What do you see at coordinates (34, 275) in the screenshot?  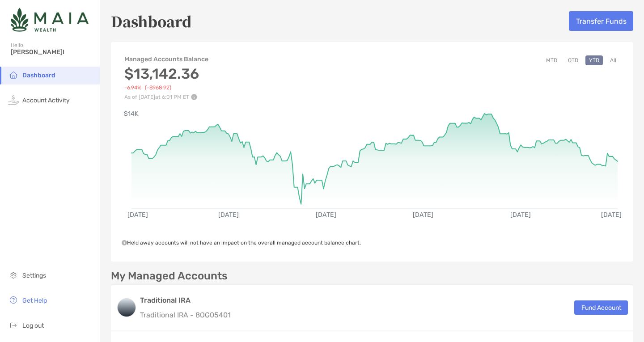 I see `span: Settings` at bounding box center [34, 275].